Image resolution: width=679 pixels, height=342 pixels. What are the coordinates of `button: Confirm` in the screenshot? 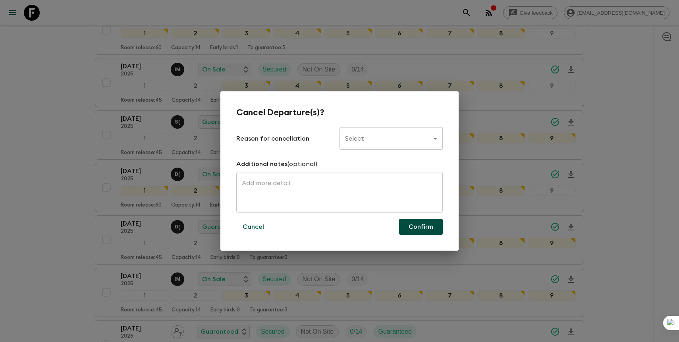 It's located at (421, 227).